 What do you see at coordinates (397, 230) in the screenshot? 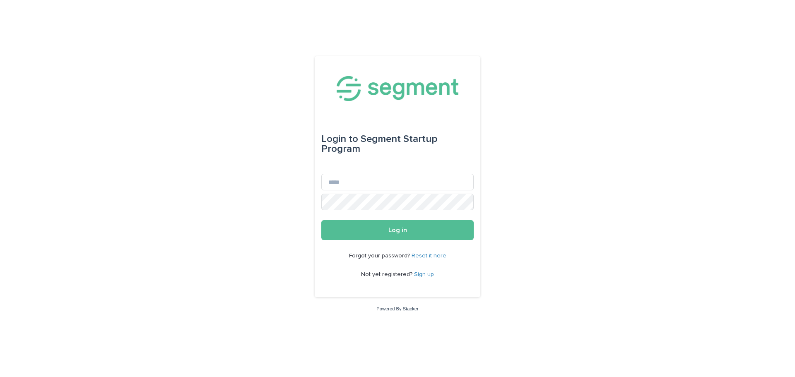
I see `button: Log in` at bounding box center [397, 230].